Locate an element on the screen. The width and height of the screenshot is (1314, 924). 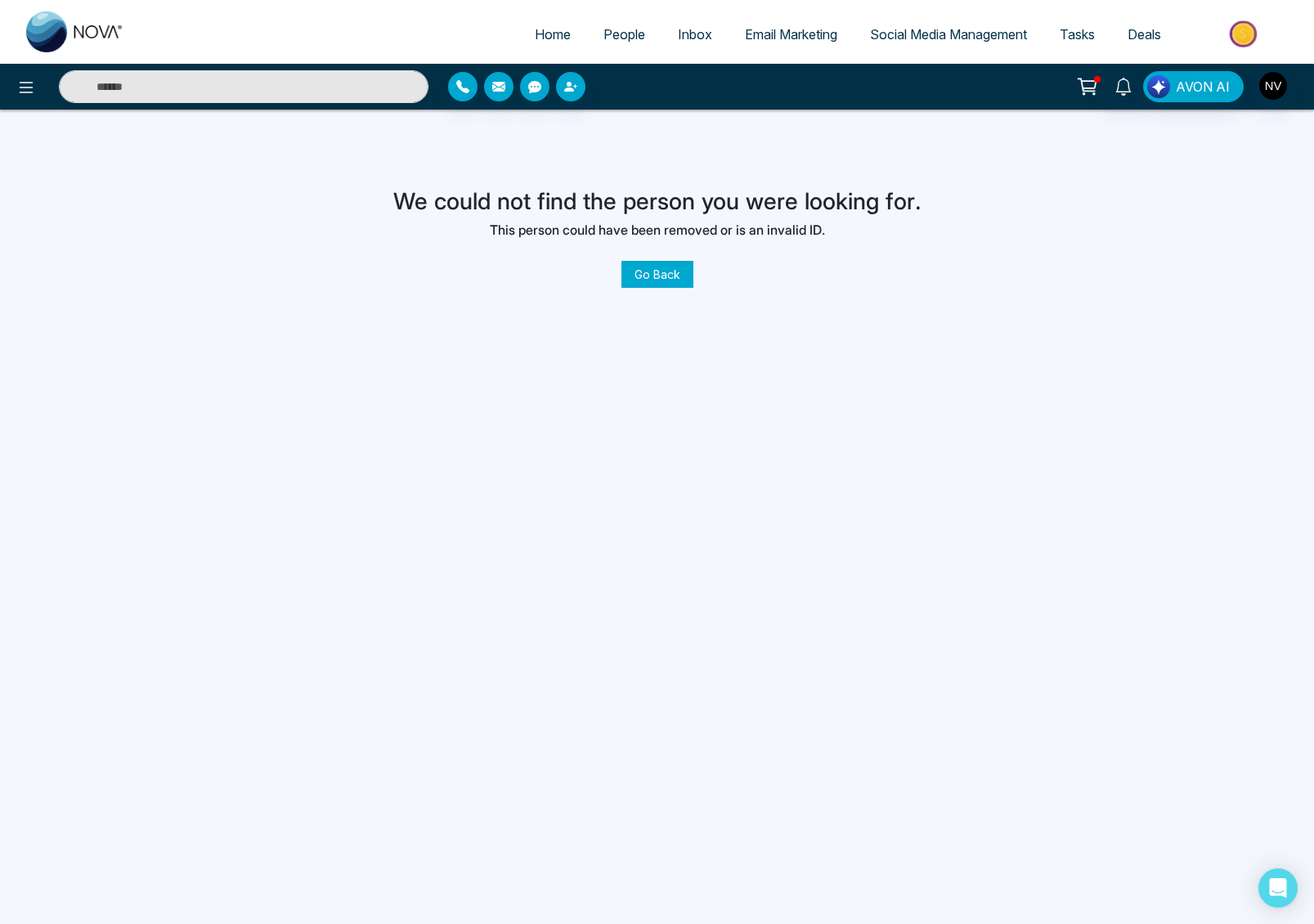
img: Market-place.gif is located at coordinates (1244, 34).